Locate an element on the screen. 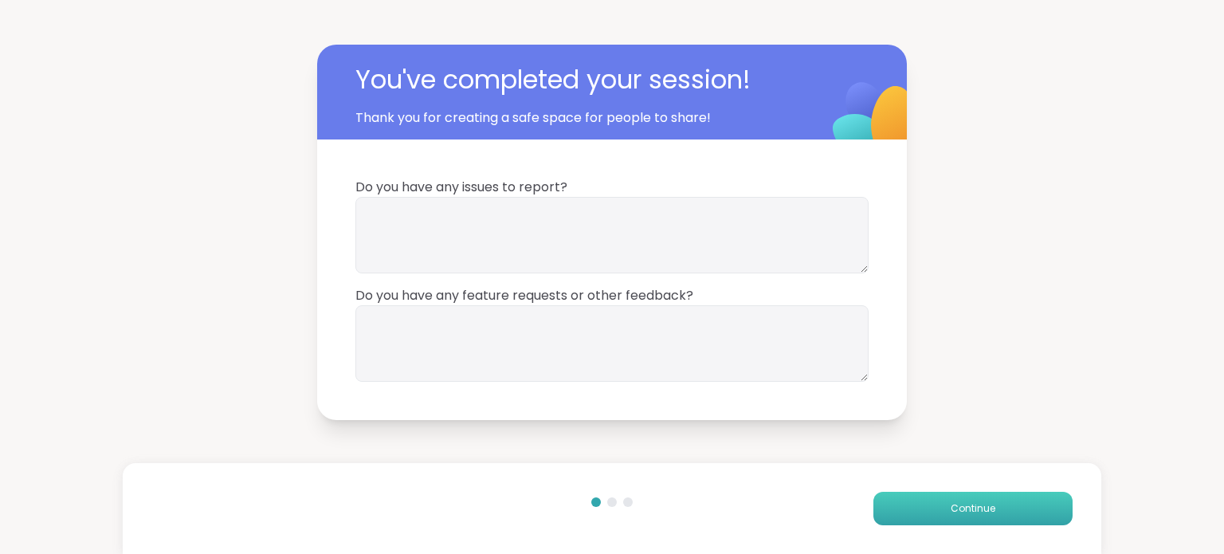  span: Do you have any issues to report? is located at coordinates (612, 187).